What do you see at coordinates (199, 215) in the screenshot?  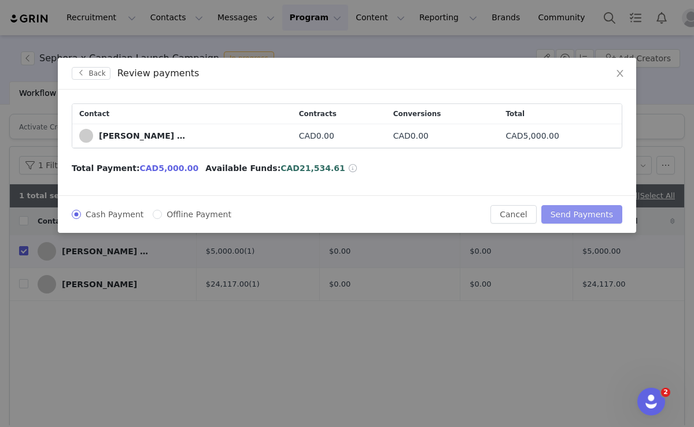 I see `span: Offline Payment` at bounding box center [199, 215].